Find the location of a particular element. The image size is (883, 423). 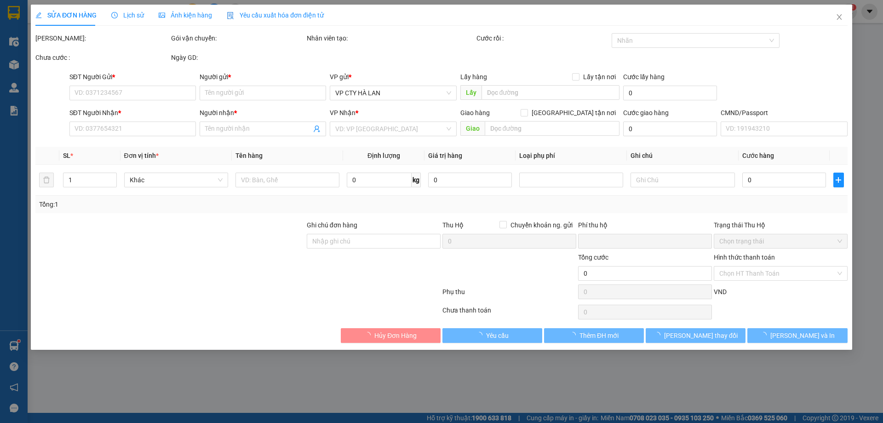

label: Ghi chú đơn hàng is located at coordinates (332, 225).